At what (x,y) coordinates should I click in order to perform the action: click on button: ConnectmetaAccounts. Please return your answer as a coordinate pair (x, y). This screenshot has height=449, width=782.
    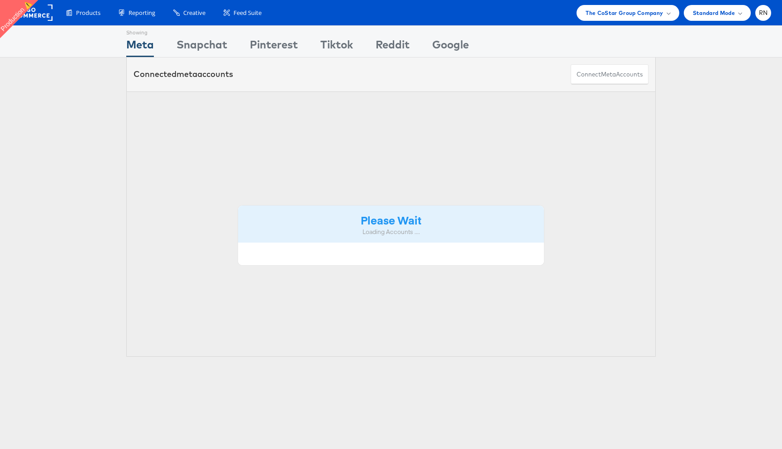
    Looking at the image, I should click on (609, 74).